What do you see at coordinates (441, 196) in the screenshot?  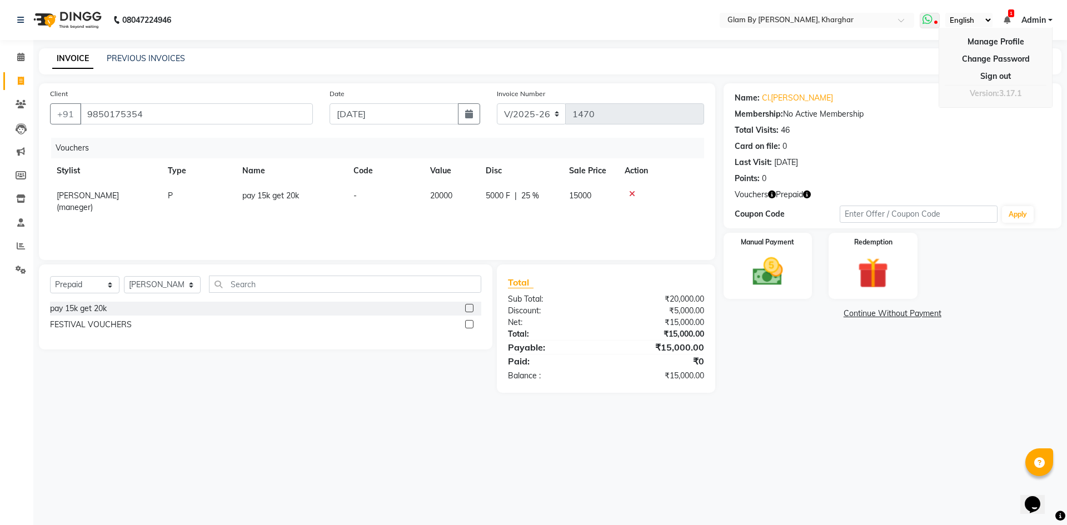 I see `span: 20000` at bounding box center [441, 196].